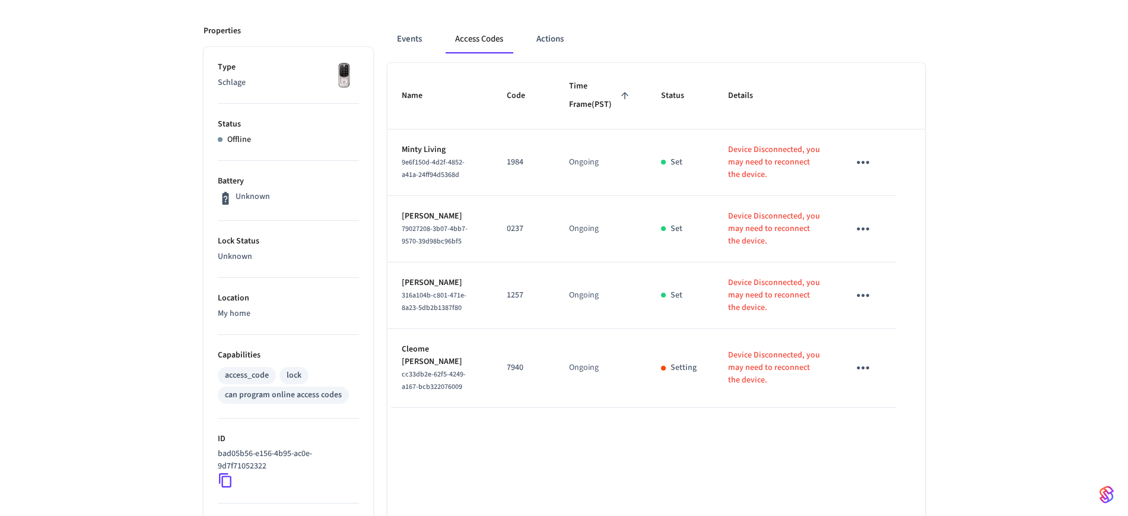 The image size is (1128, 516). What do you see at coordinates (550, 39) in the screenshot?
I see `button: Actions` at bounding box center [550, 39].